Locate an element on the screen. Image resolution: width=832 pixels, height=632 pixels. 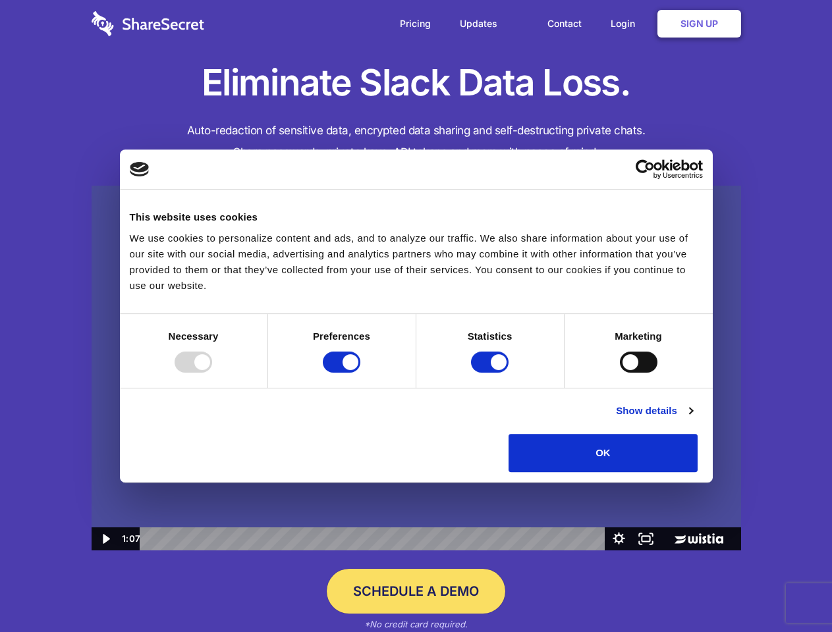
strong: Necessary is located at coordinates (194, 336).